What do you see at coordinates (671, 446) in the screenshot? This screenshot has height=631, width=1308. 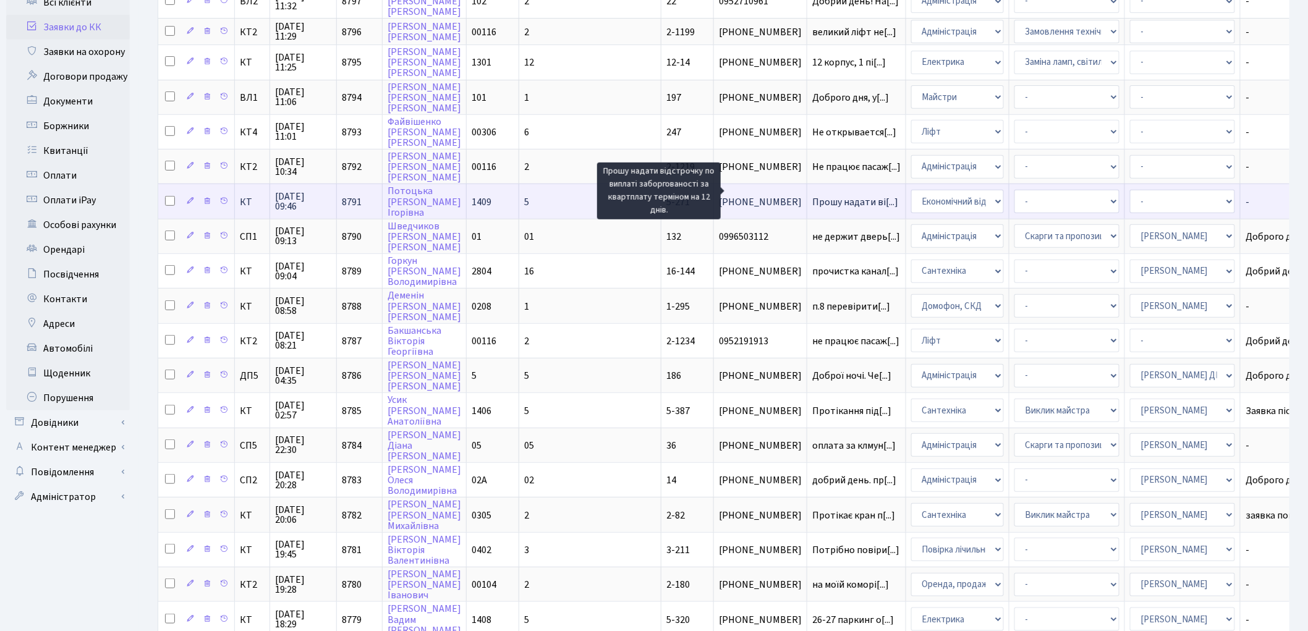 I see `span: 36` at bounding box center [671, 446].